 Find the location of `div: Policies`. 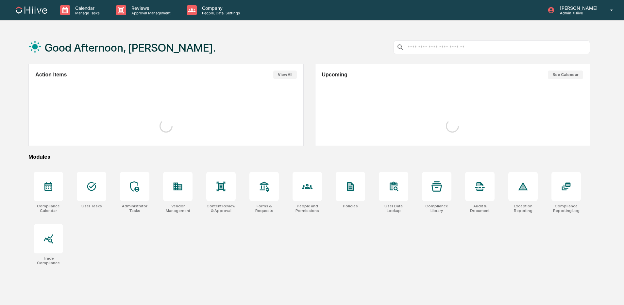

div: Policies is located at coordinates (350, 206).